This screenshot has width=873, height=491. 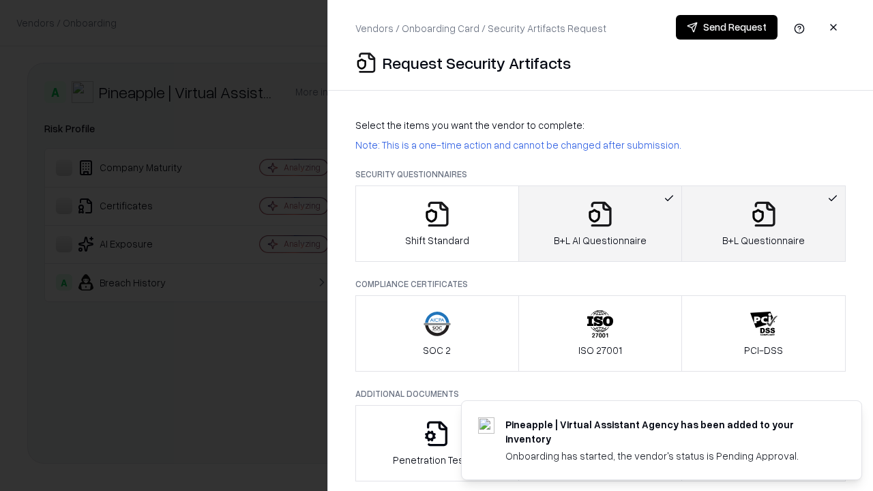 I want to click on p: Note: This is a one-time action and cannot be changed after submission., so click(x=600, y=145).